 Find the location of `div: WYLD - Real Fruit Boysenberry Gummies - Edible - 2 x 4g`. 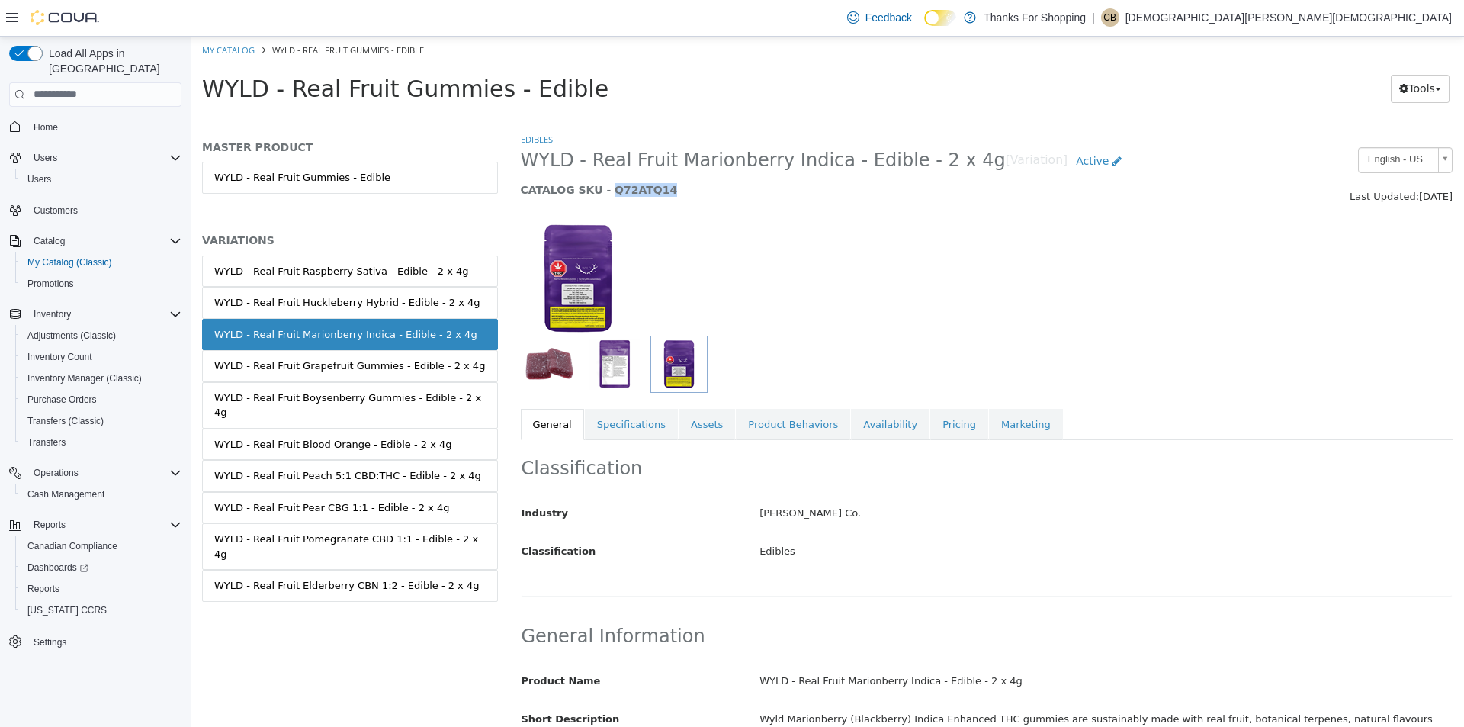

div: WYLD - Real Fruit Boysenberry Gummies - Edible - 2 x 4g is located at coordinates (159, 368).